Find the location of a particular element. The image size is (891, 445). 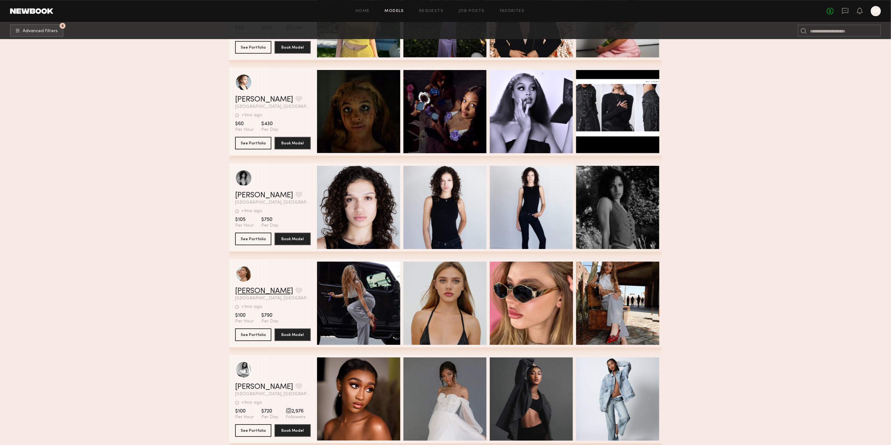

a: Home is located at coordinates (363, 11).